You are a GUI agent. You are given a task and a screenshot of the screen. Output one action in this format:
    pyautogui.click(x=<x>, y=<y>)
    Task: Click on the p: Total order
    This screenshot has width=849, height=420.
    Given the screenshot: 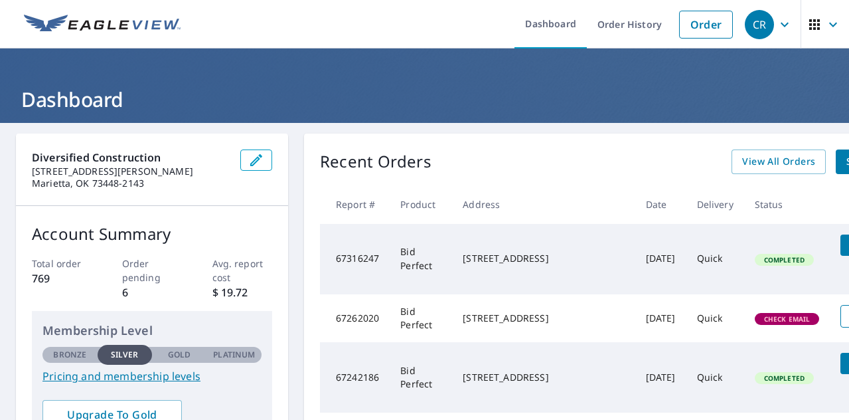 What is the action you would take?
    pyautogui.click(x=62, y=263)
    